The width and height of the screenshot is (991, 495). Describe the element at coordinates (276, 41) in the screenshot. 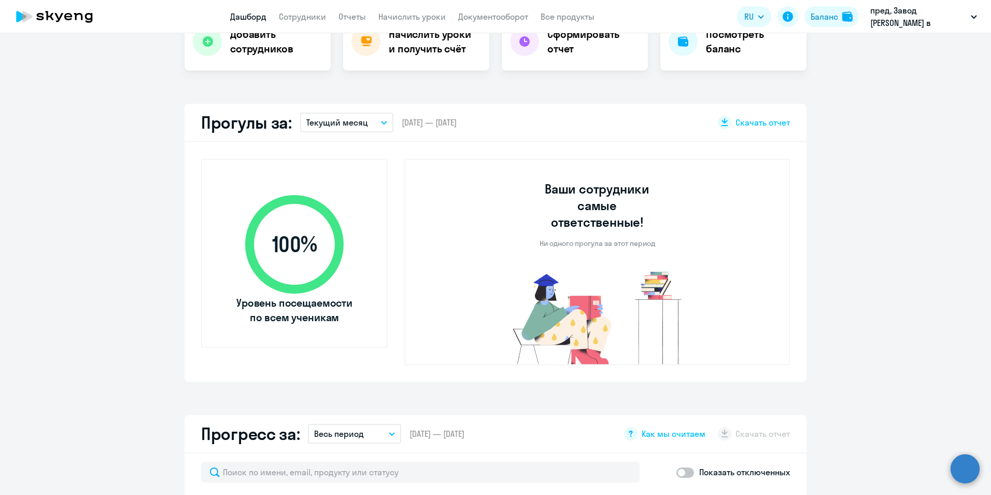

I see `h4: Добавить сотрудников` at that location.